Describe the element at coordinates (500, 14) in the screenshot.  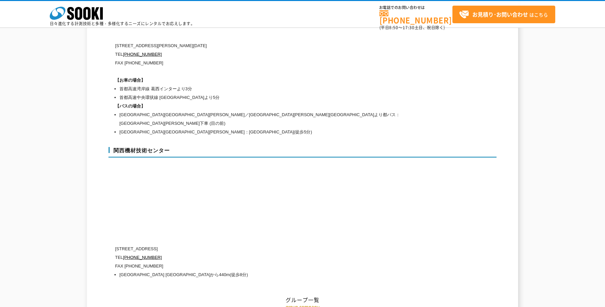
I see `strong: お見積り･お問い合わせ` at that location.